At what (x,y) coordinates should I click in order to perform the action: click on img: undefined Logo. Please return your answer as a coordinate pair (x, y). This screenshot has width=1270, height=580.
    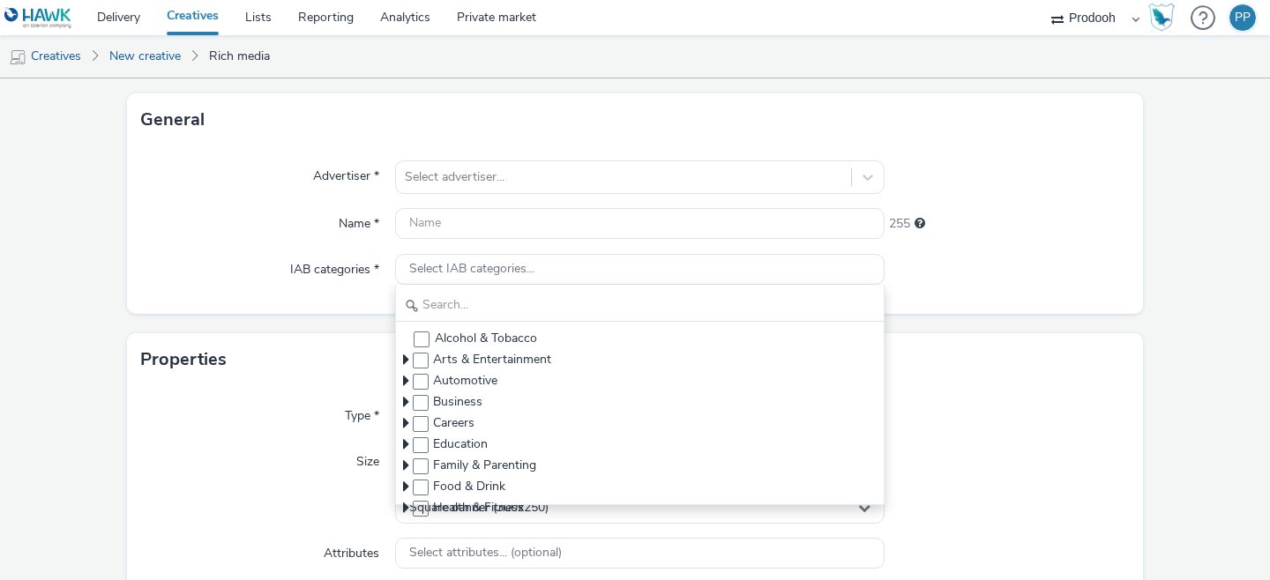
    Looking at the image, I should click on (38, 18).